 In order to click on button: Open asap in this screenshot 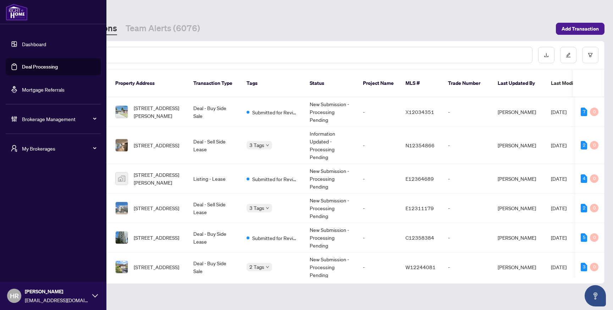, I will do `click(595, 295)`.